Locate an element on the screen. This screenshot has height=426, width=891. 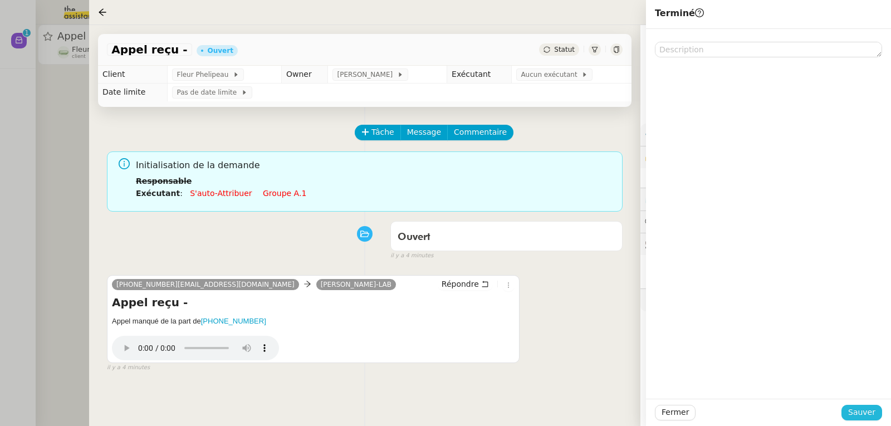
span: Fleur Phelipeau is located at coordinates (204, 75).